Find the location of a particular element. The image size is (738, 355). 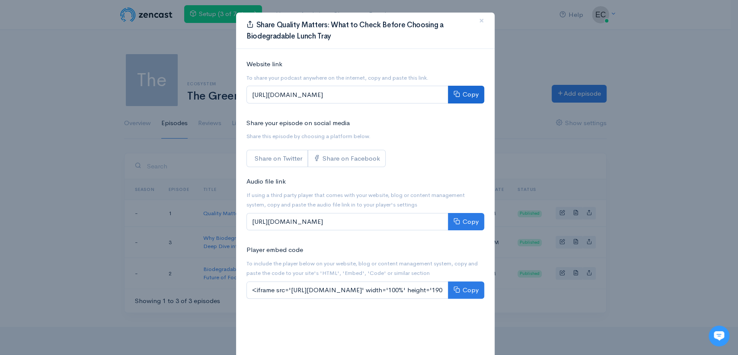

h2: Just let us know if you need anything and we'll be happy to help! 🙂 is located at coordinates (87, 78).